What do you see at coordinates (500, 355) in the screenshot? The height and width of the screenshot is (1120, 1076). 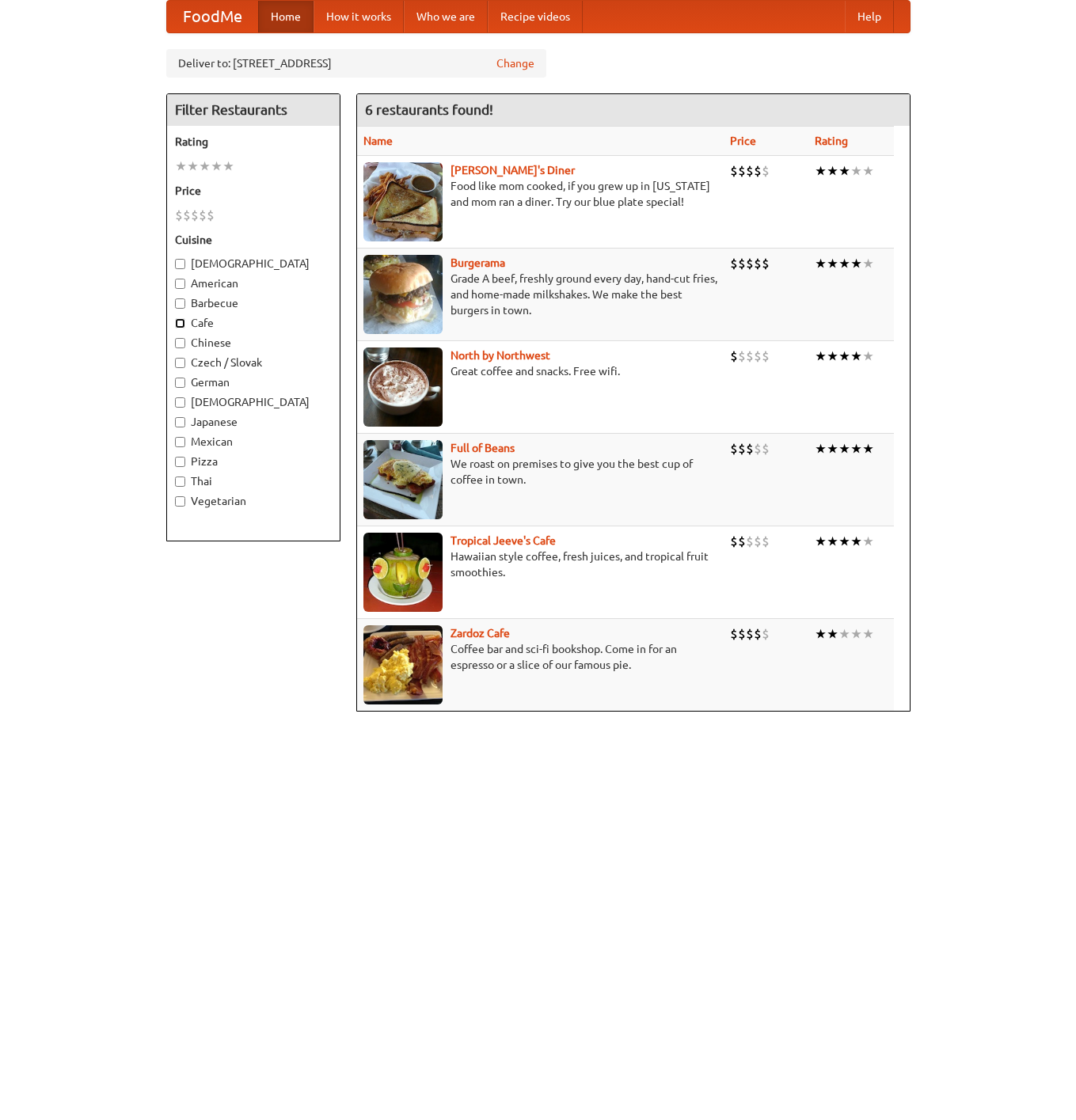 I see `a: North by Northwest` at bounding box center [500, 355].